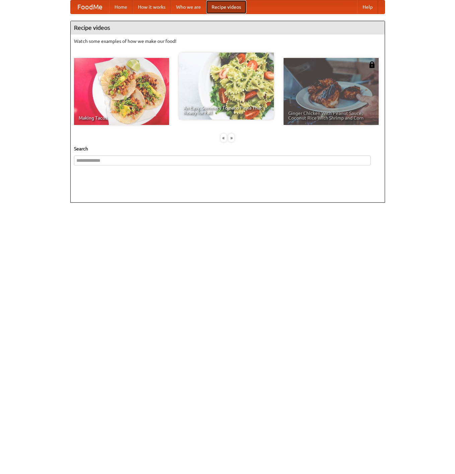 Image resolution: width=455 pixels, height=474 pixels. Describe the element at coordinates (121, 7) in the screenshot. I see `a: Home` at that location.